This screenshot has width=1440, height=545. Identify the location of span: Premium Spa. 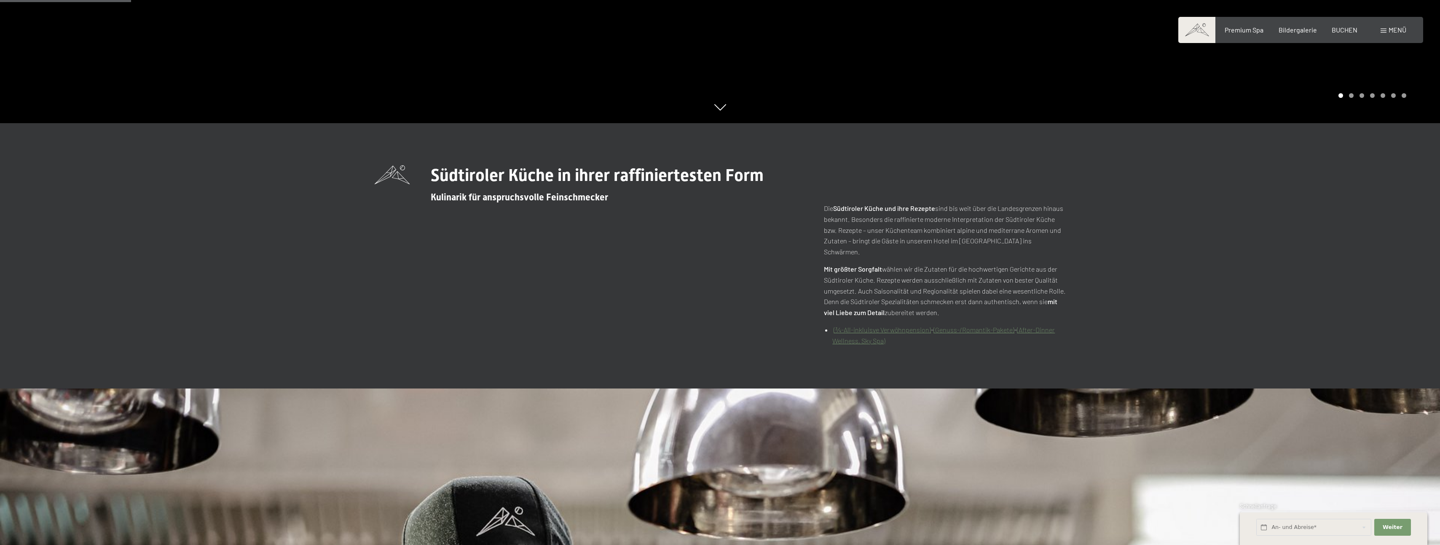
(1244, 30).